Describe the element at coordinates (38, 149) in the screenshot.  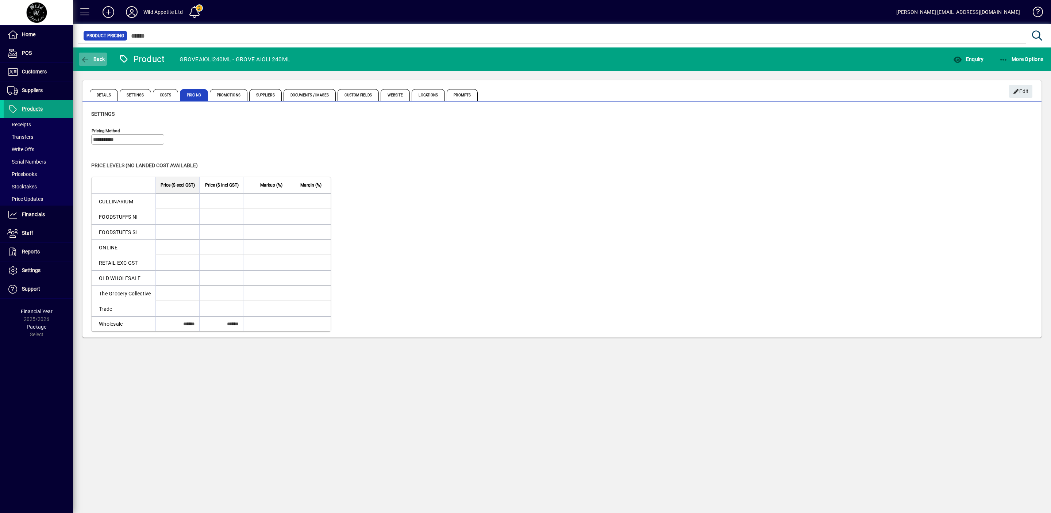
I see `a: Write Offs` at that location.